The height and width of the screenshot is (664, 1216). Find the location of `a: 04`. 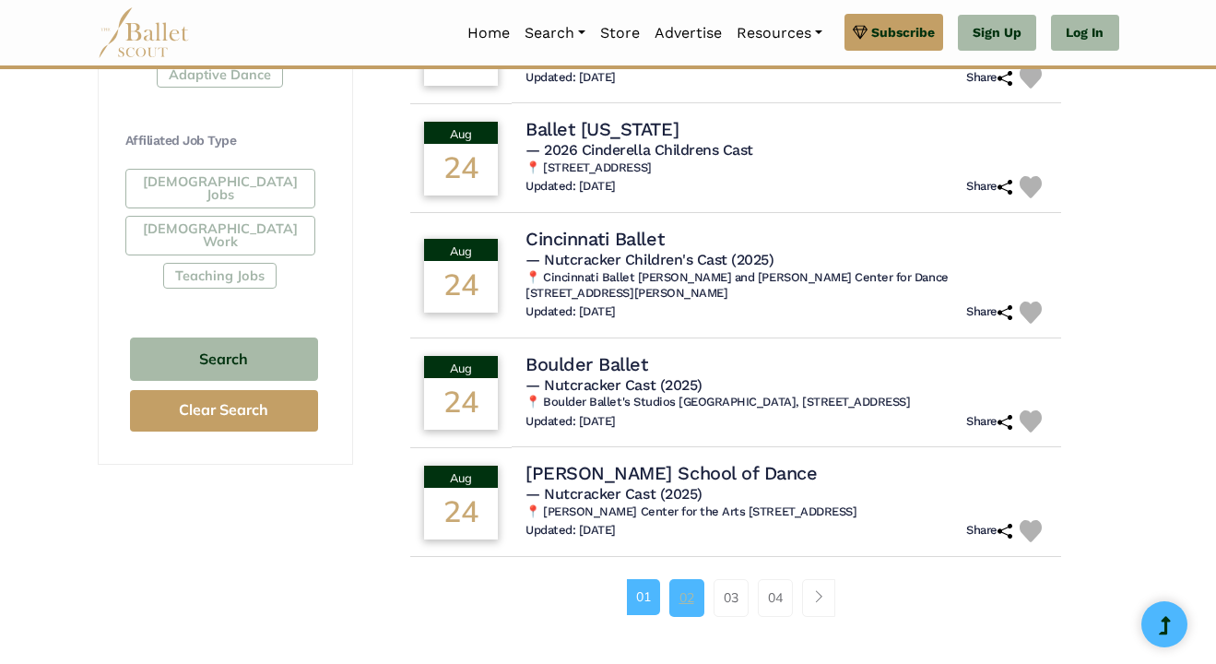

a: 04 is located at coordinates (776, 598).